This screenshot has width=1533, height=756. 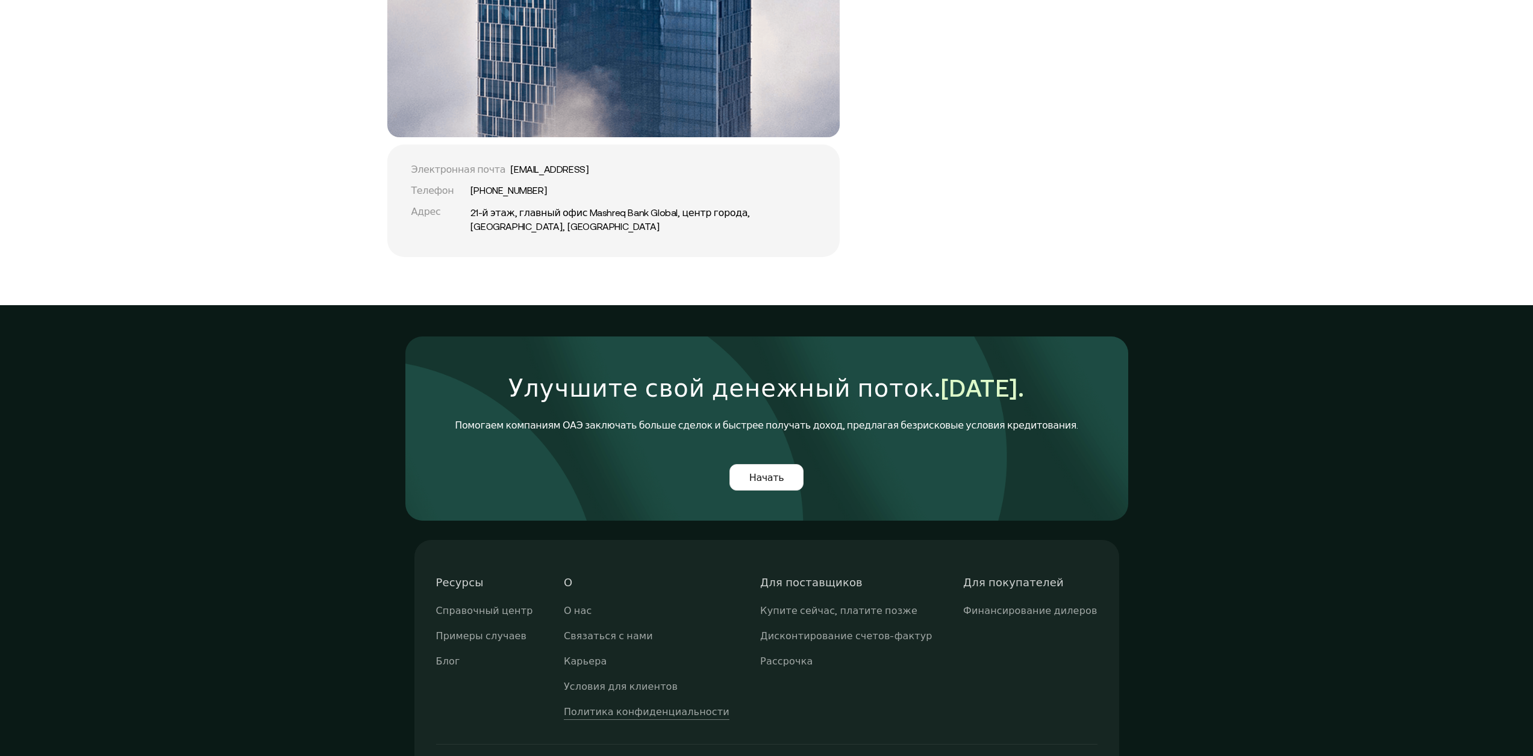 What do you see at coordinates (608, 636) in the screenshot?
I see `font: Связаться с нами` at bounding box center [608, 636].